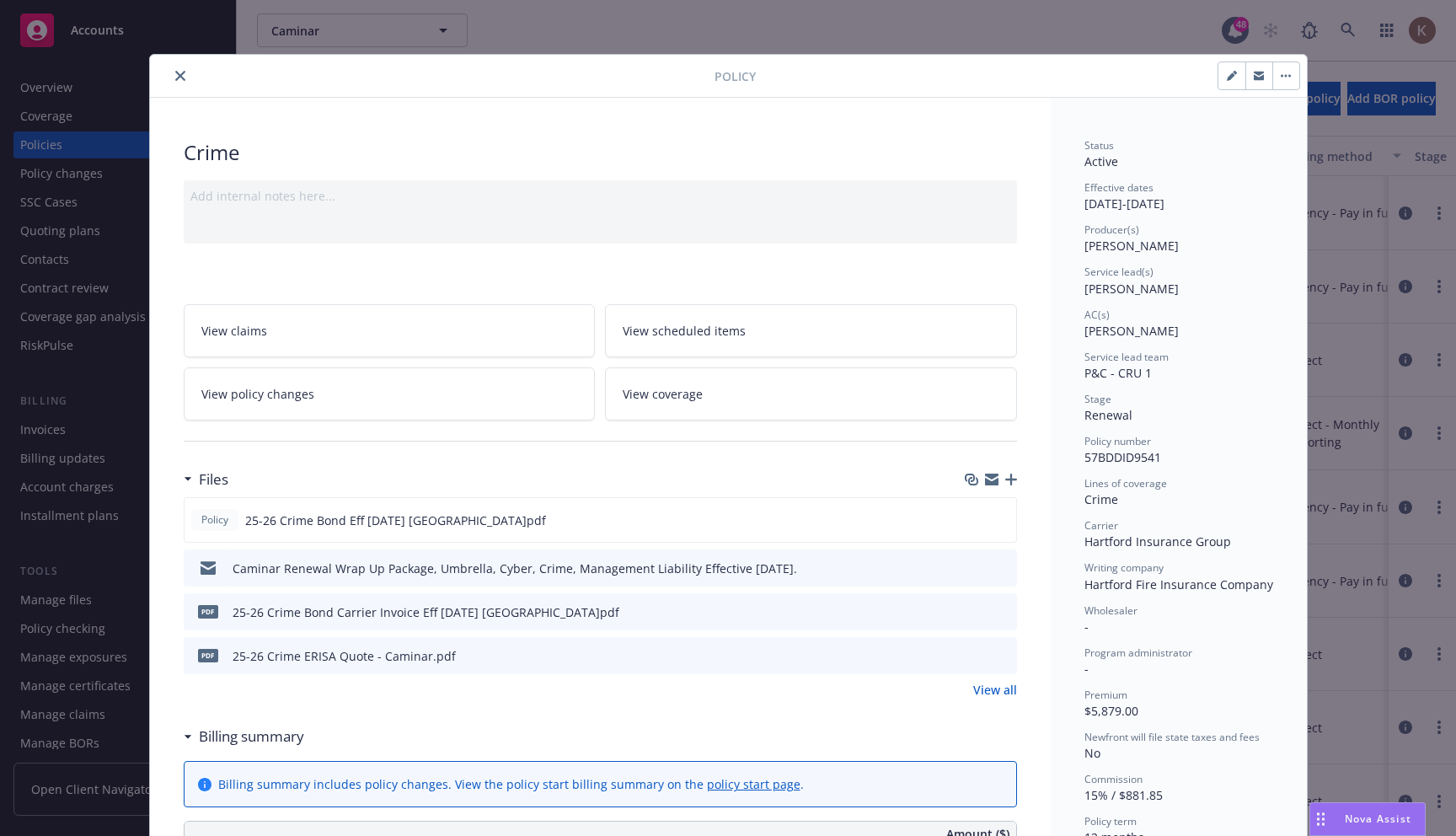 The width and height of the screenshot is (1456, 836). I want to click on span: Effective dates, so click(1119, 187).